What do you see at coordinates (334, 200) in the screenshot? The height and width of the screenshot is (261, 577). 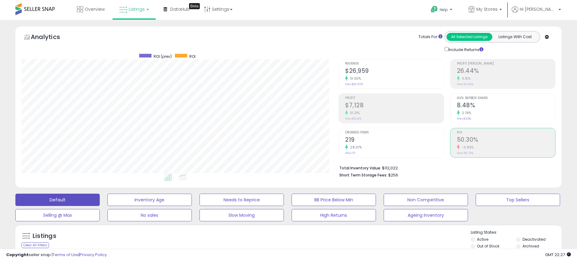 I see `button: BB Price Below Min` at bounding box center [334, 200].